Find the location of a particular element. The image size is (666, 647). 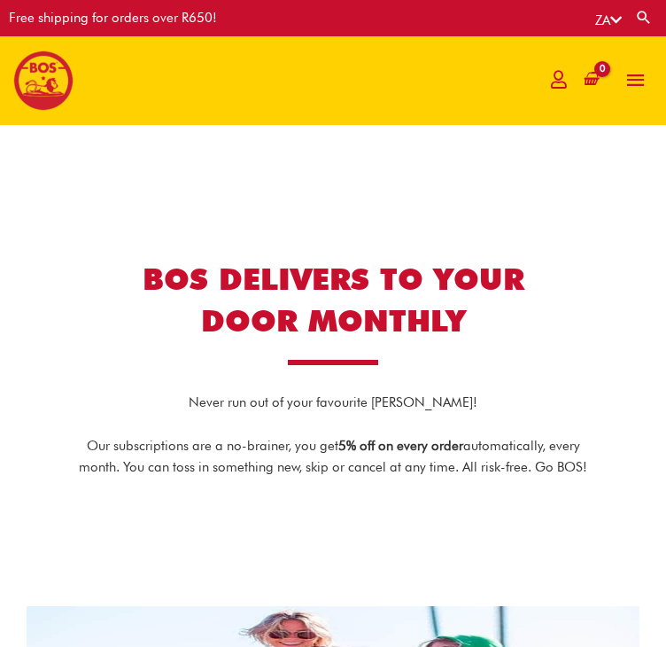

strong: % off on every order is located at coordinates (405, 446).